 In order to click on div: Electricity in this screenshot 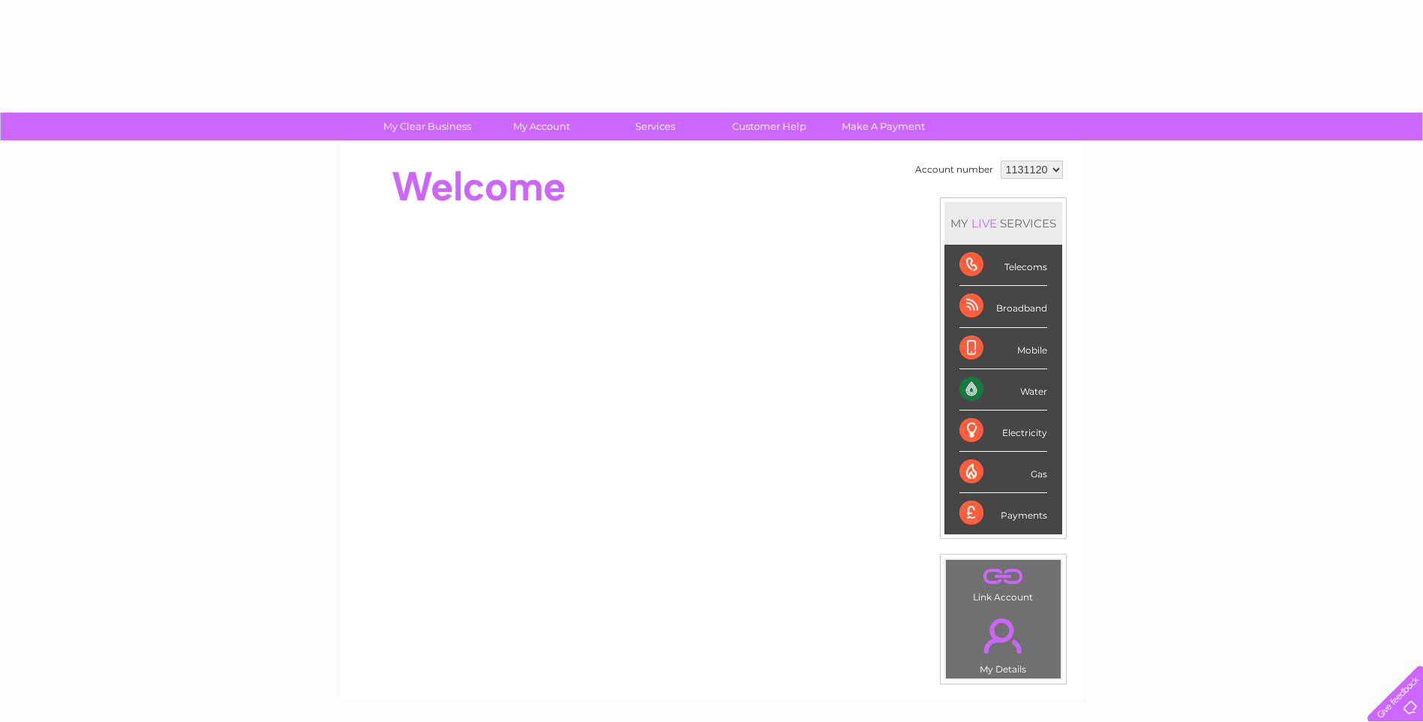, I will do `click(1003, 431)`.